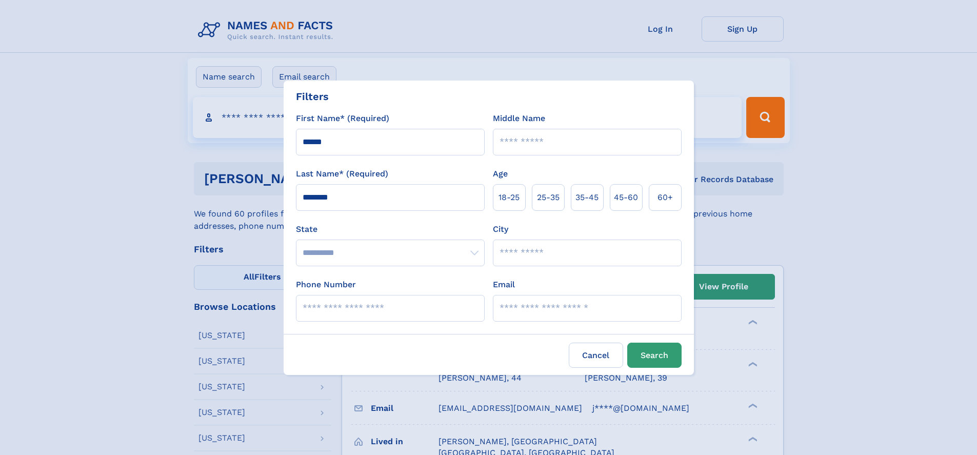 This screenshot has height=455, width=977. I want to click on span: 25‑35, so click(548, 197).